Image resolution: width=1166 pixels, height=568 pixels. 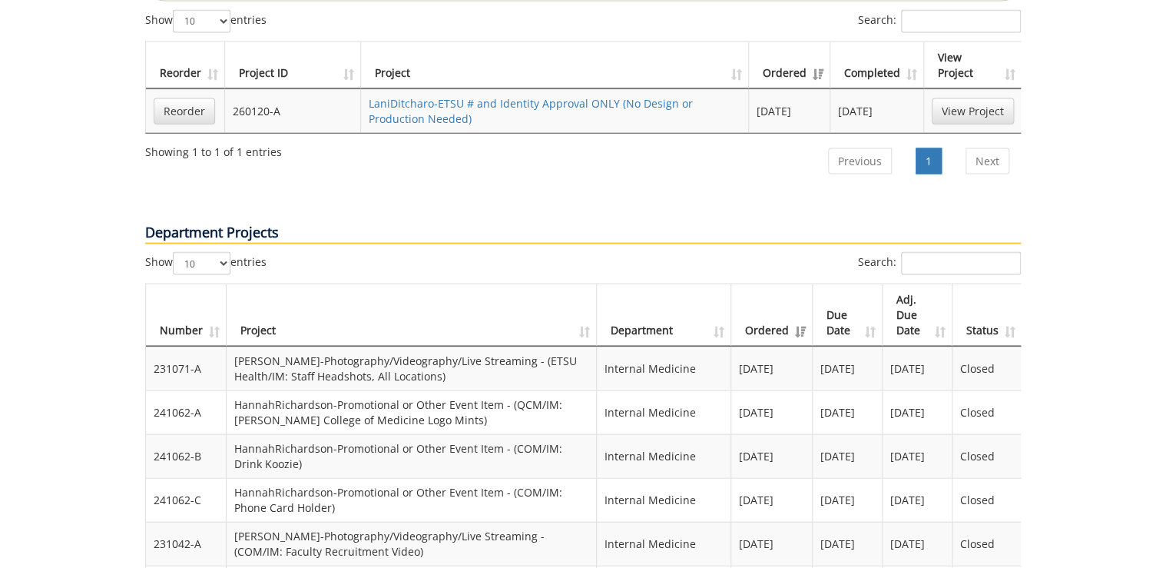 What do you see at coordinates (987, 161) in the screenshot?
I see `a: Next` at bounding box center [987, 161].